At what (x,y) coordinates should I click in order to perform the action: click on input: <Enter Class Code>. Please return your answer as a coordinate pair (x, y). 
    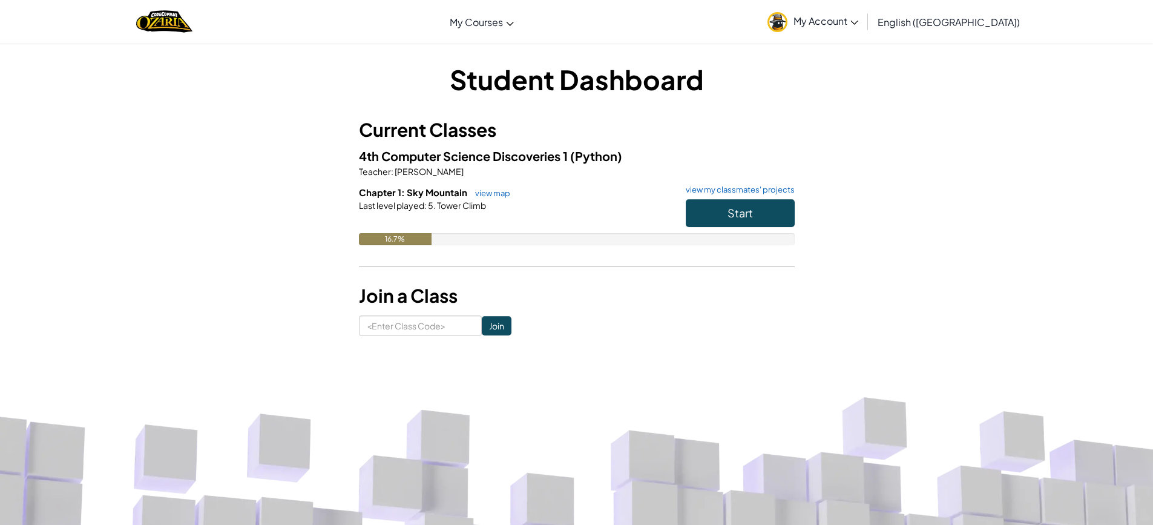
    Looking at the image, I should click on (420, 326).